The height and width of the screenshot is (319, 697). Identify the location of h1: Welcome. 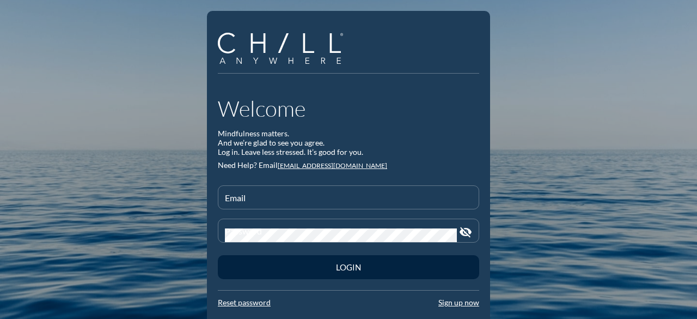
(348, 108).